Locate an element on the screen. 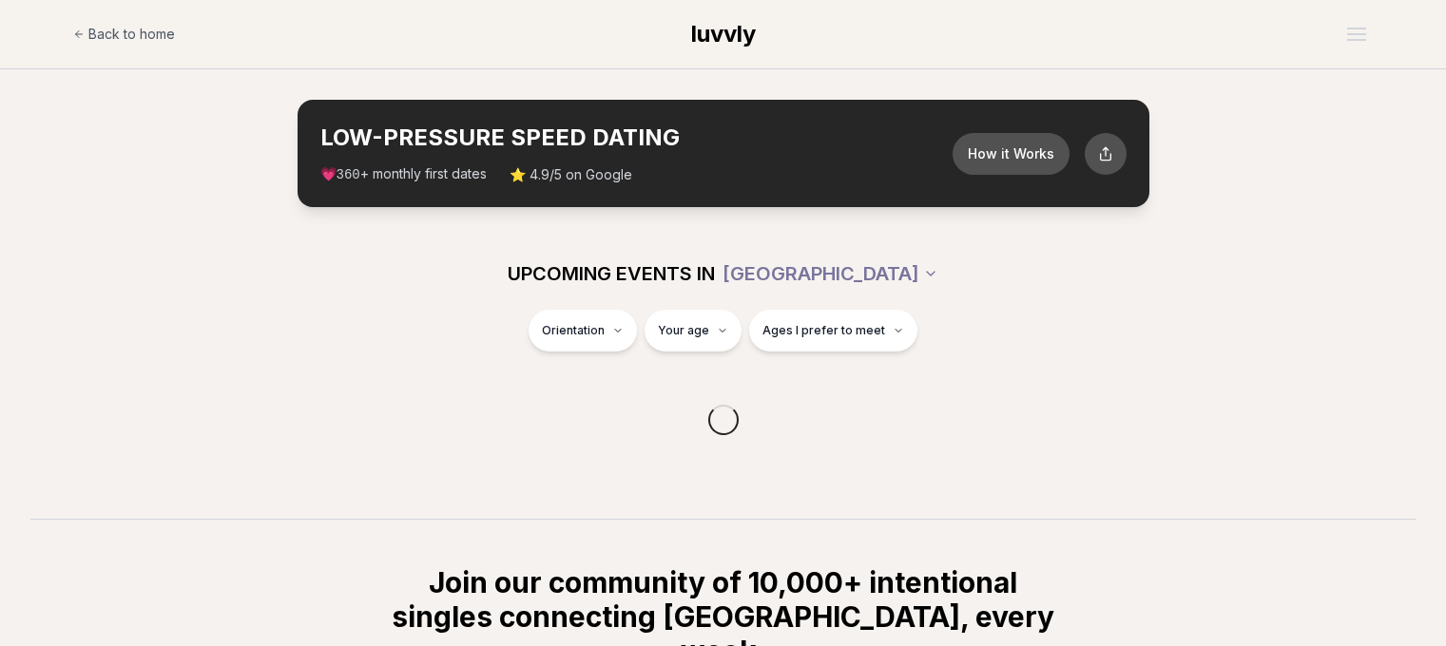  span: Orientation is located at coordinates (573, 331).